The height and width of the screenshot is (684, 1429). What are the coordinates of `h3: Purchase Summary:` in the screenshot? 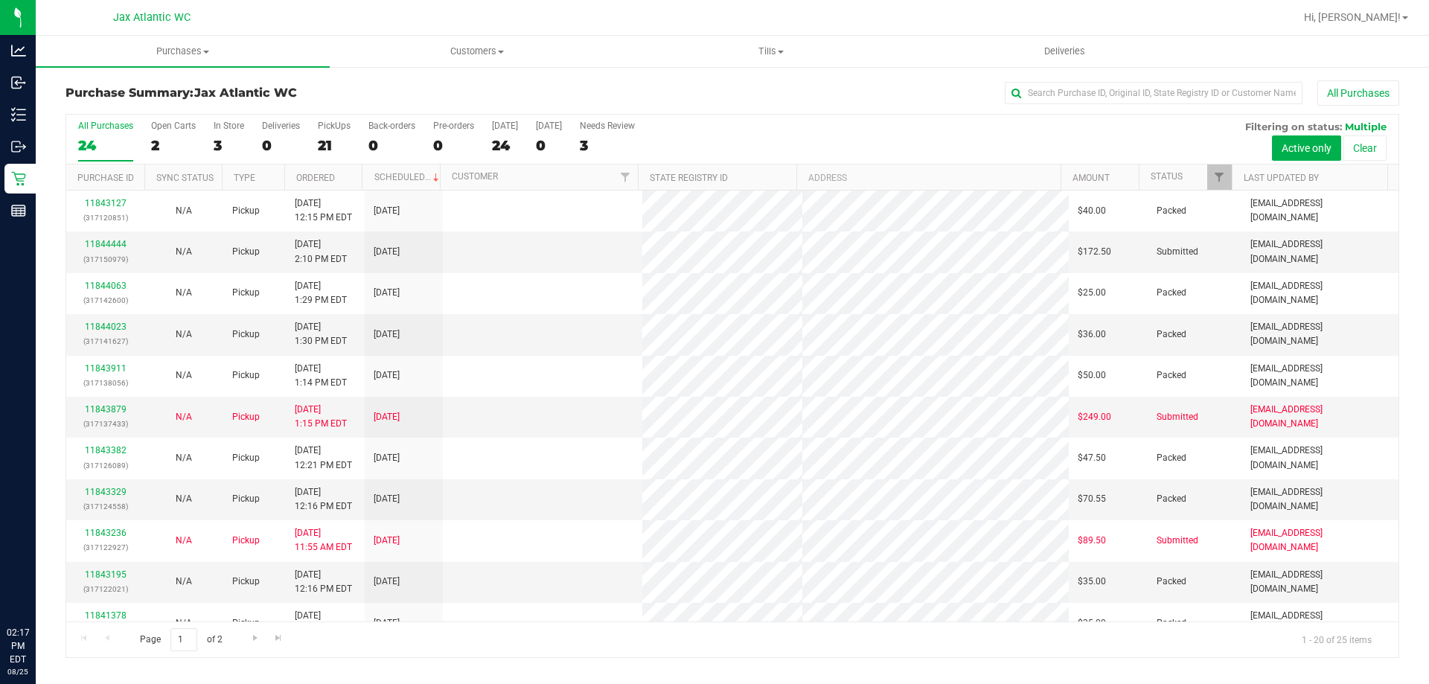 It's located at (287, 93).